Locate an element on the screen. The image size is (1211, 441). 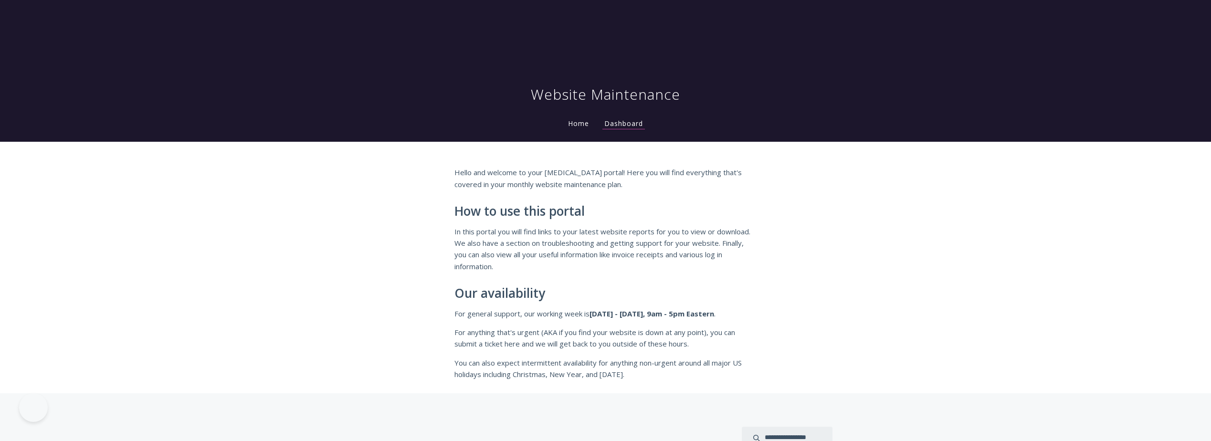
p: For anything that's urgent (AKA if you find your website is down at any point), you can submit a ... is located at coordinates (606, 338).